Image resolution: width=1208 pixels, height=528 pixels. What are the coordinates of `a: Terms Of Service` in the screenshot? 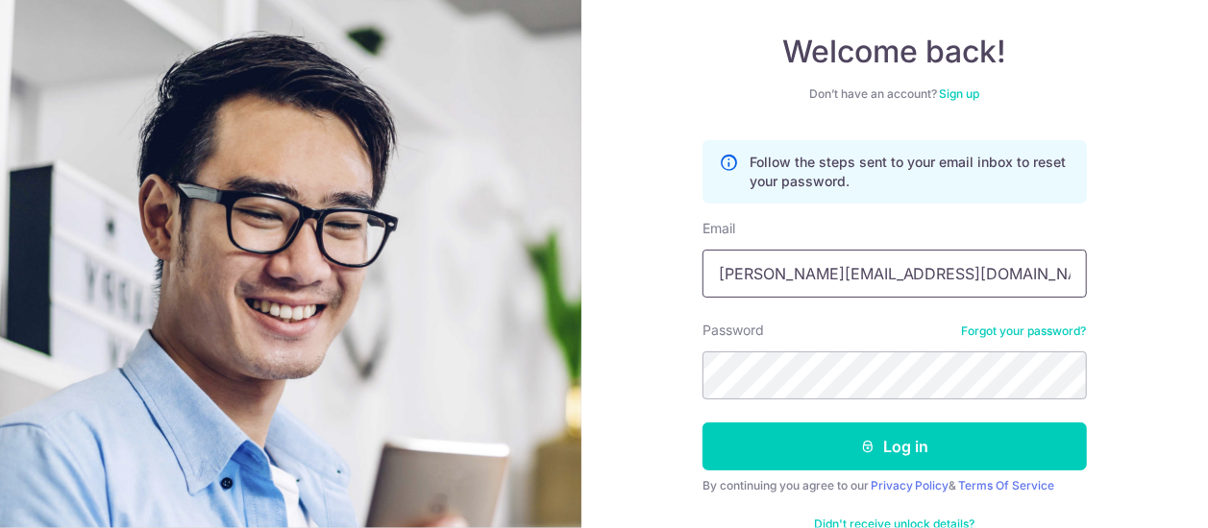 It's located at (1007, 485).